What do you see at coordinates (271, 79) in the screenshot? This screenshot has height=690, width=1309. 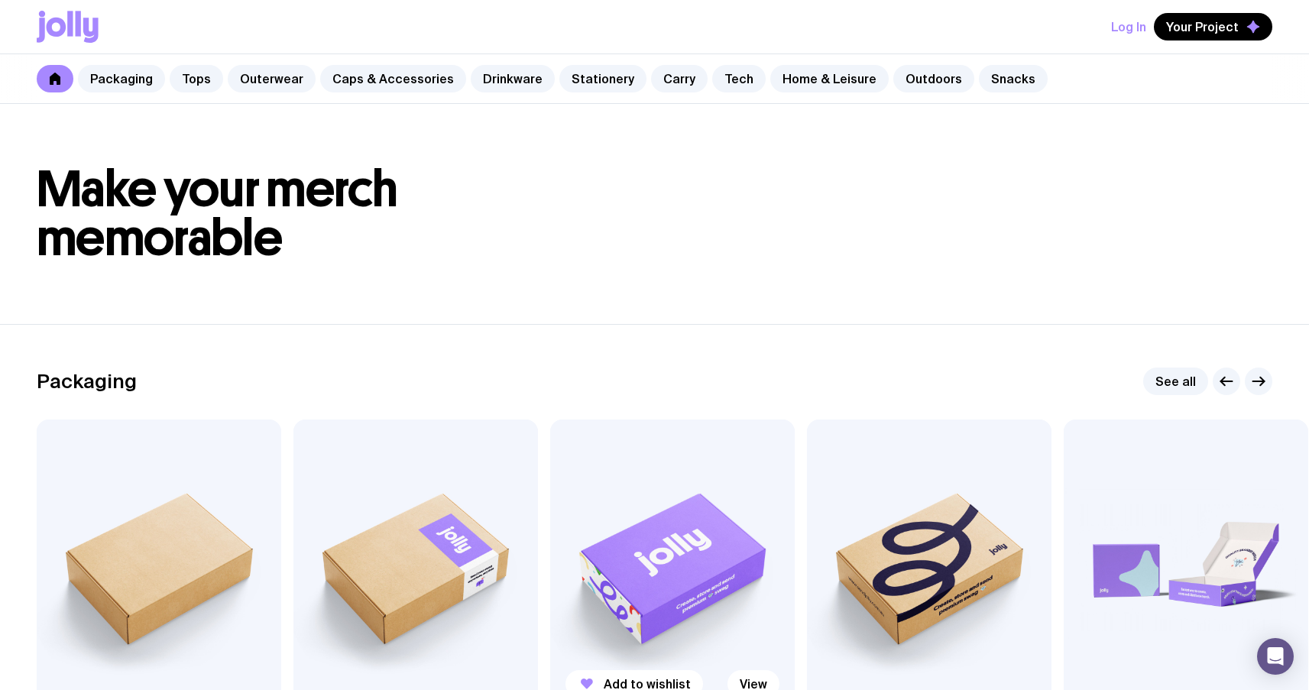 I see `a: Outerwear` at bounding box center [271, 79].